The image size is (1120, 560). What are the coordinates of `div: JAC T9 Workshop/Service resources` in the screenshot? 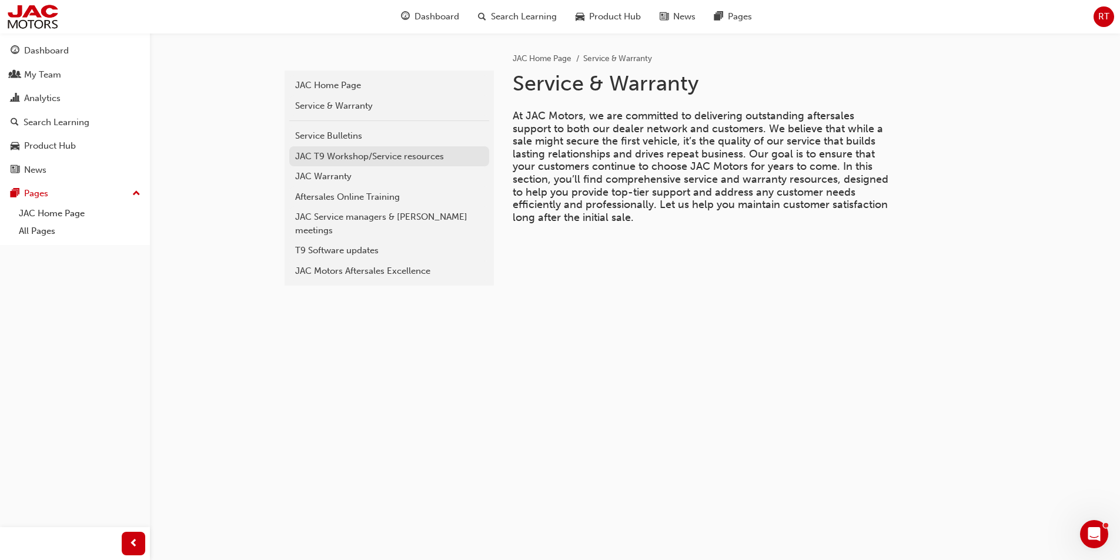 It's located at (389, 156).